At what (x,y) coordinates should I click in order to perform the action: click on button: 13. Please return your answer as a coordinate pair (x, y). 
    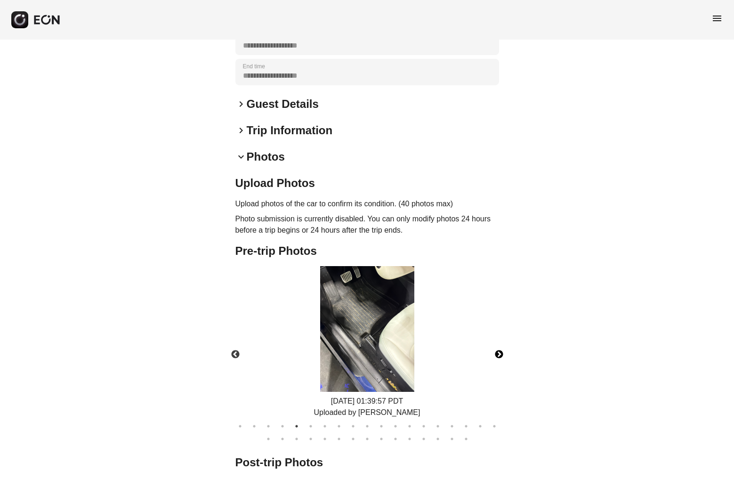
    Looking at the image, I should click on (409, 426).